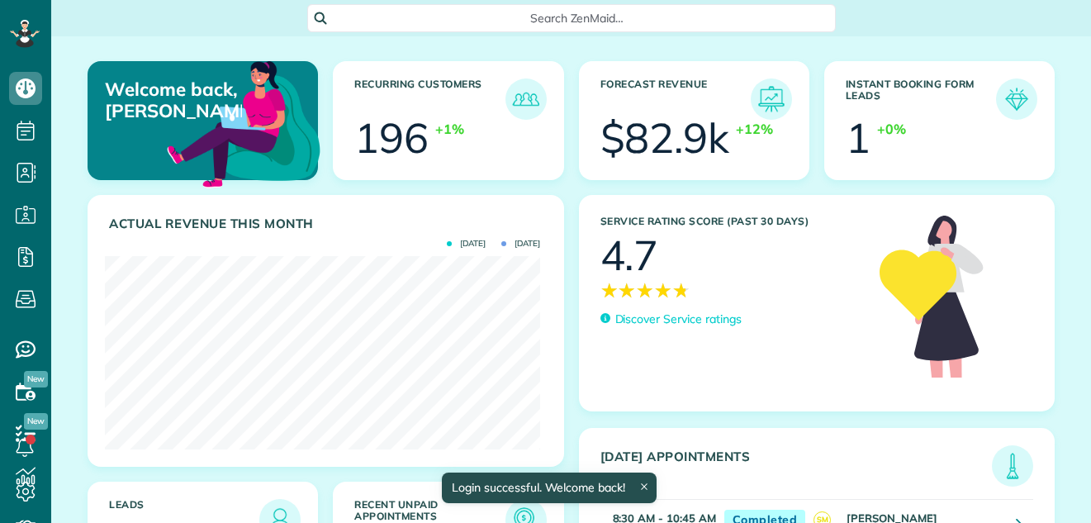 This screenshot has width=1091, height=523. What do you see at coordinates (771, 99) in the screenshot?
I see `img: icon_forecast_revenue-8c13a41c7ed35a8dcfafea3cbb826a0462acb37728057bba2d056411b612bbbe.png` at bounding box center [771, 99].